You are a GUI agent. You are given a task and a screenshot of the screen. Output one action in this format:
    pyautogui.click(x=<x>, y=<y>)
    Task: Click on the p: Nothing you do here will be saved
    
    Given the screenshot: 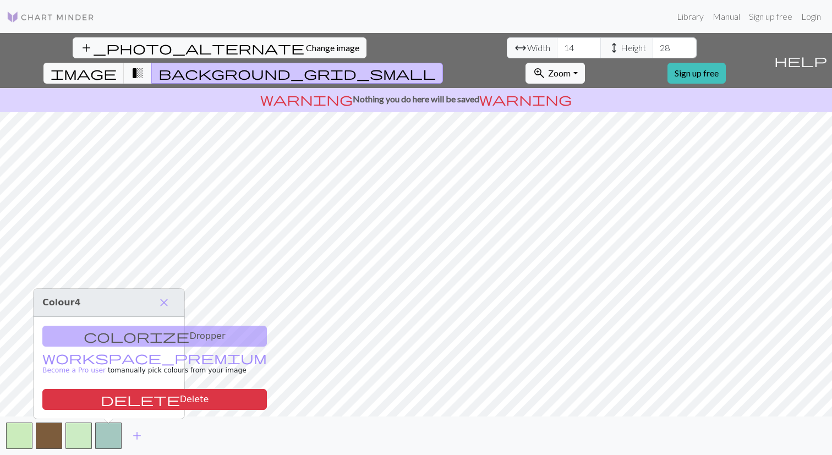 What is the action you would take?
    pyautogui.click(x=416, y=99)
    